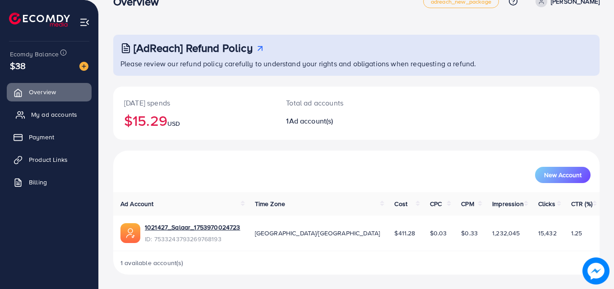  Describe the element at coordinates (84, 22) in the screenshot. I see `img: menu` at that location.